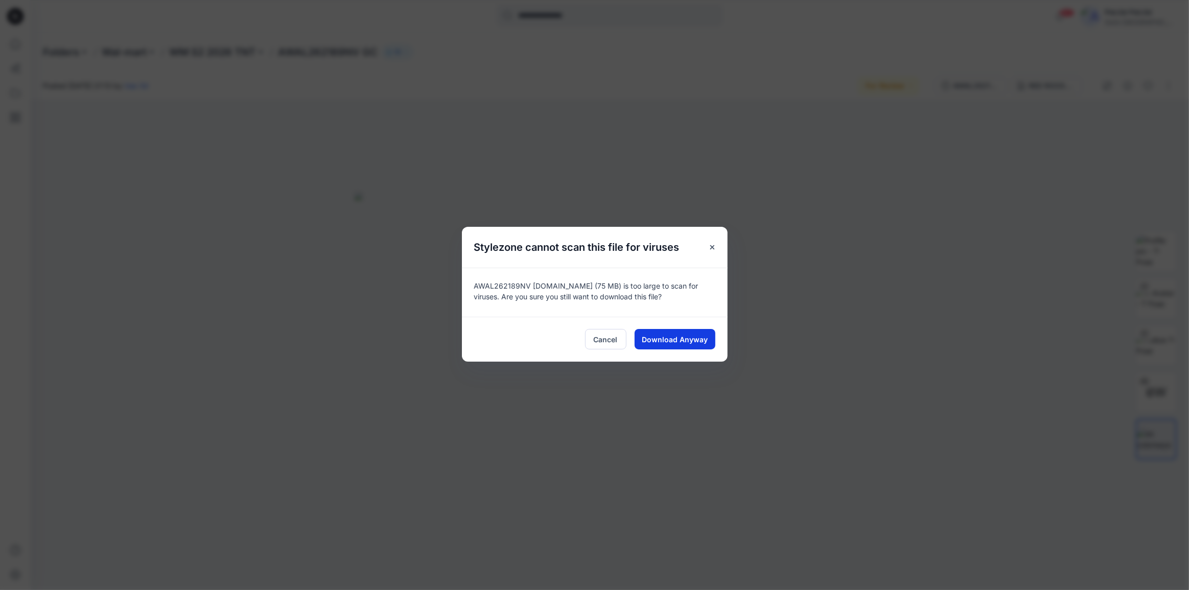  What do you see at coordinates (577, 247) in the screenshot?
I see `h5: Stylezone cannot scan this file for viruses` at bounding box center [577, 247].